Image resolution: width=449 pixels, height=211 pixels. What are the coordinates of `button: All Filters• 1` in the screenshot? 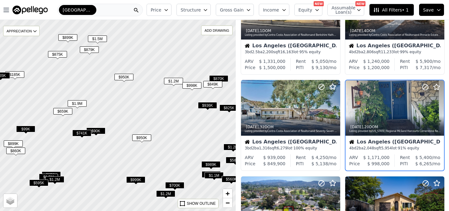 It's located at (391, 10).